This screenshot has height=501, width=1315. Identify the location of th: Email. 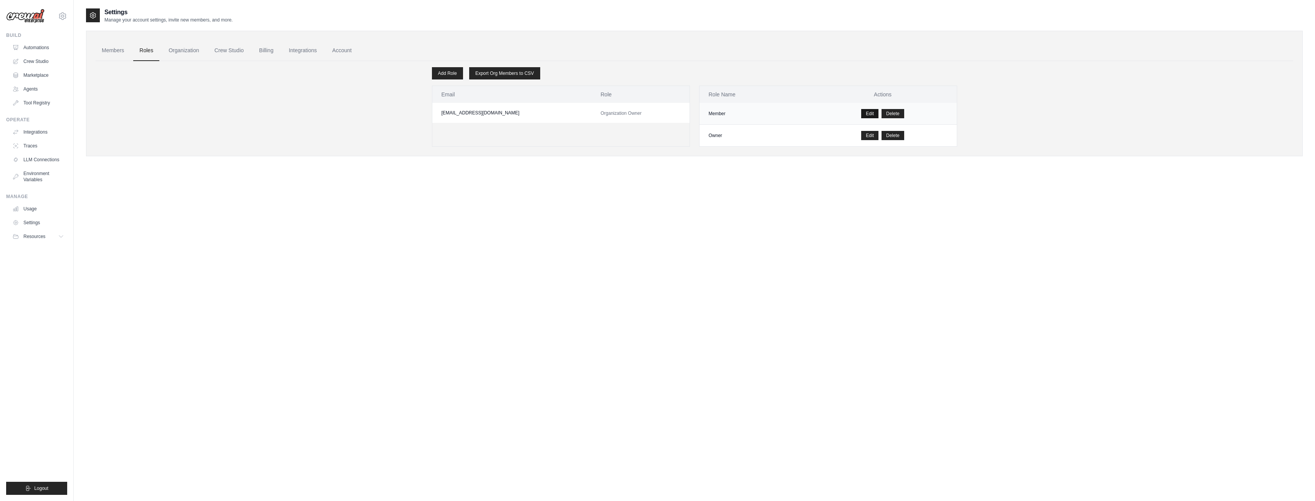
(512, 94).